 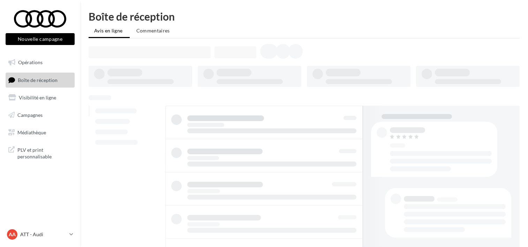 What do you see at coordinates (37, 97) in the screenshot?
I see `span: Visibilité en ligne` at bounding box center [37, 97].